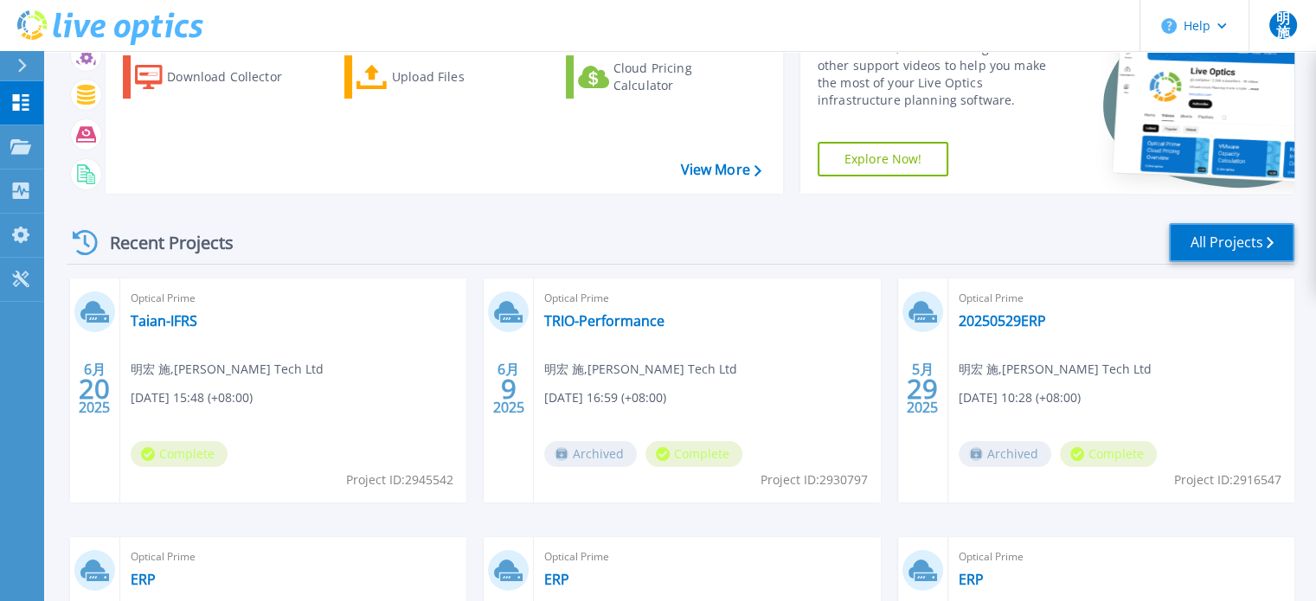  Describe the element at coordinates (604, 321) in the screenshot. I see `a: TRIO-Performance` at that location.